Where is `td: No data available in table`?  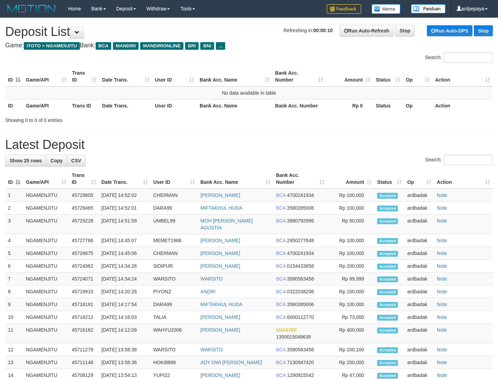 td: No data available in table is located at coordinates (249, 93).